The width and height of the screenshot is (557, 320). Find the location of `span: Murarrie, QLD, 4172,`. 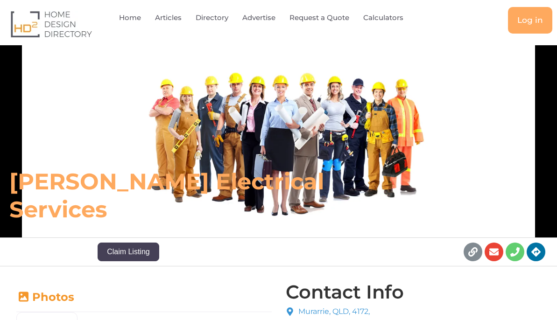

span: Murarrie, QLD, 4172, is located at coordinates (333, 312).